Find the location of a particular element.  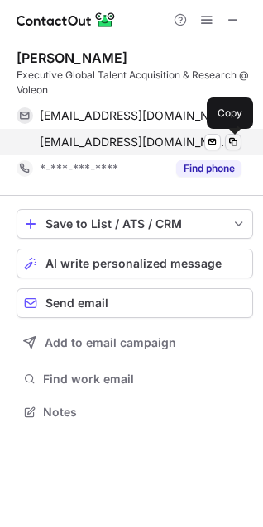

button: Send email is located at coordinates (135, 303).